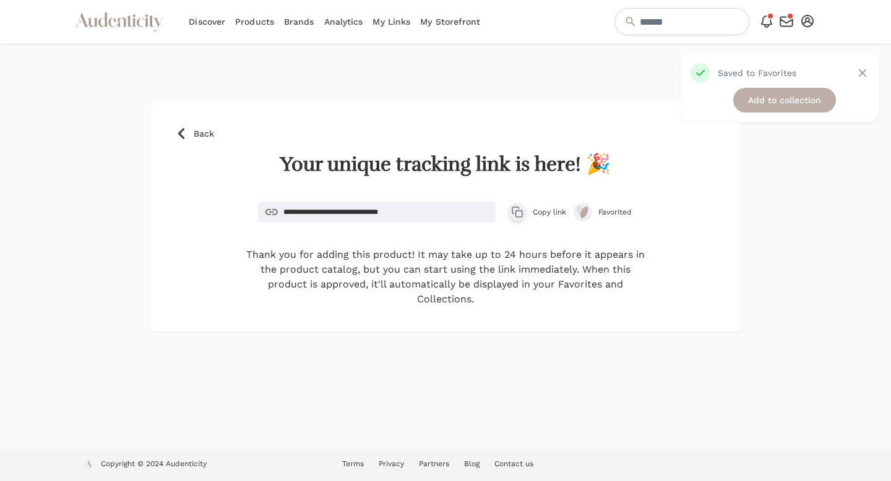 The height and width of the screenshot is (481, 891). I want to click on a: Contact us, so click(513, 464).